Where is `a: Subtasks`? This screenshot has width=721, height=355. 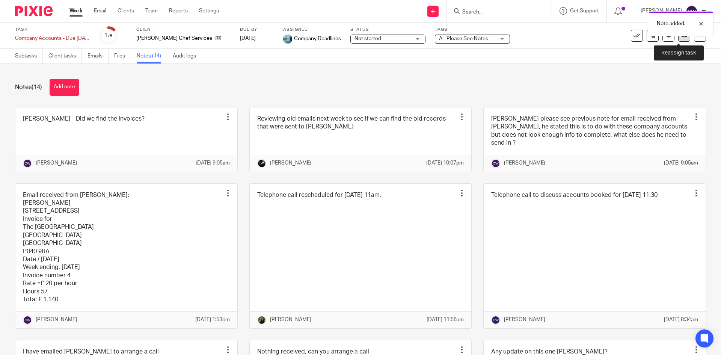 a: Subtasks is located at coordinates (29, 56).